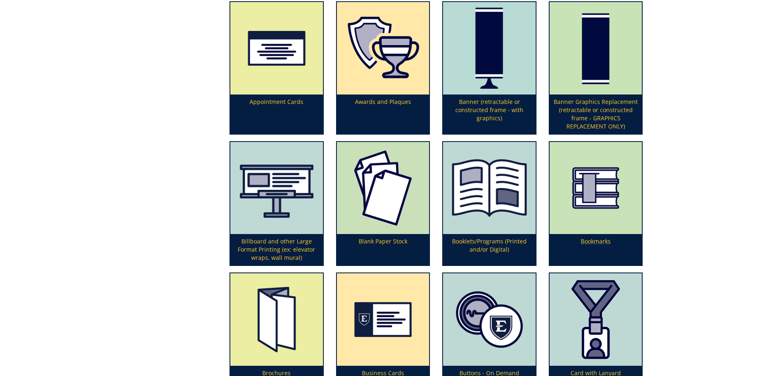 The width and height of the screenshot is (766, 376). What do you see at coordinates (383, 320) in the screenshot?
I see `img: business%20cards-655684f769de13.42776325.png` at bounding box center [383, 320].